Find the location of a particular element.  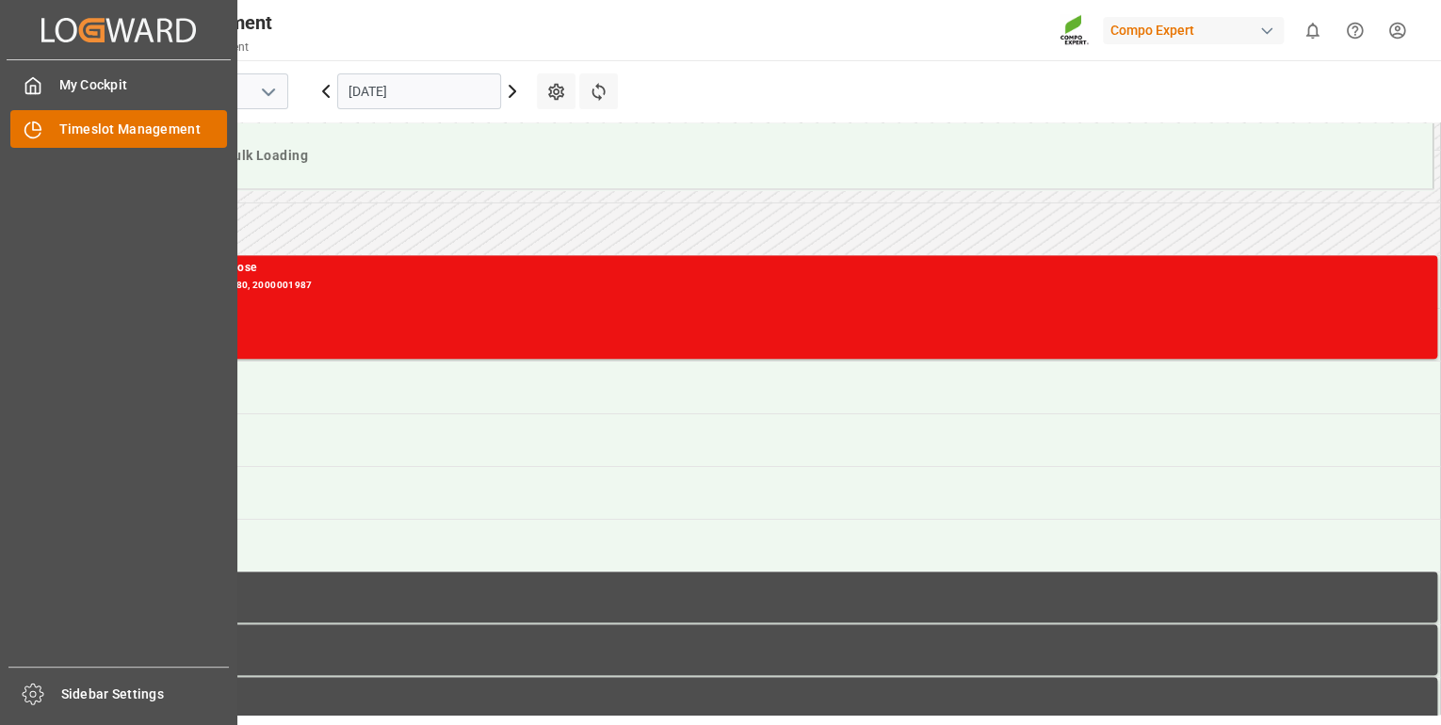

input: DD.MM.YYYY is located at coordinates (419, 91).